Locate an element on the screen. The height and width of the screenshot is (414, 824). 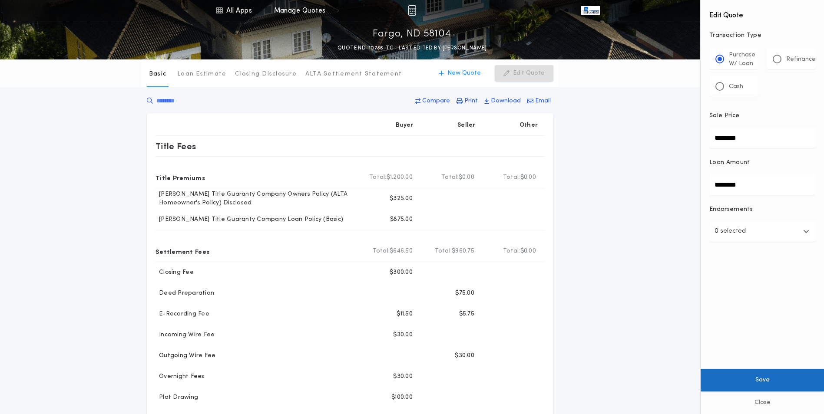
p: Title Premiums is located at coordinates (180, 178).